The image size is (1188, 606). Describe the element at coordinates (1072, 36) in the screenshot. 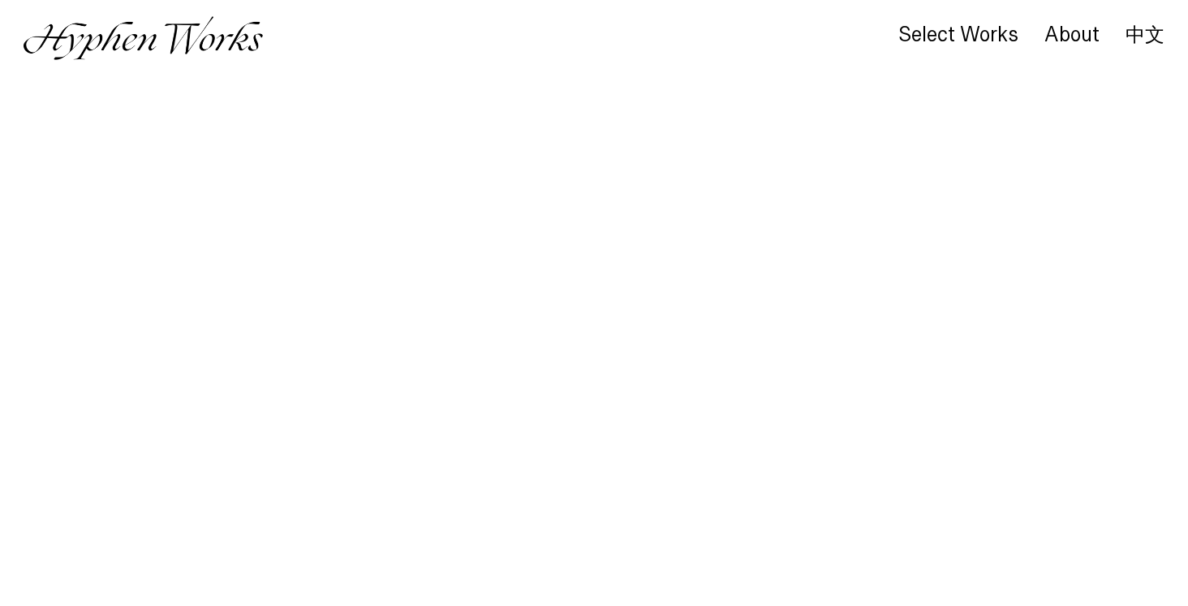

I see `a: About` at that location.